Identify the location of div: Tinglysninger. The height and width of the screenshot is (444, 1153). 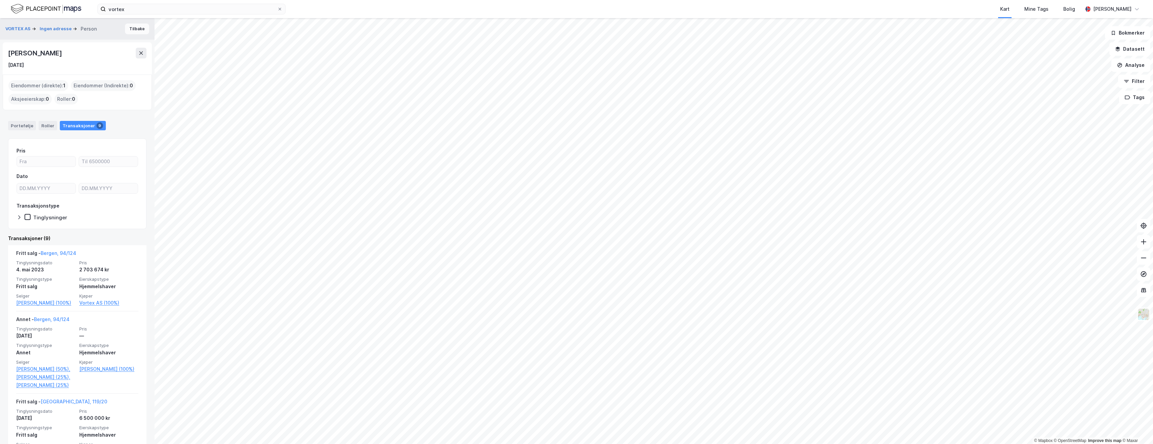
(50, 217).